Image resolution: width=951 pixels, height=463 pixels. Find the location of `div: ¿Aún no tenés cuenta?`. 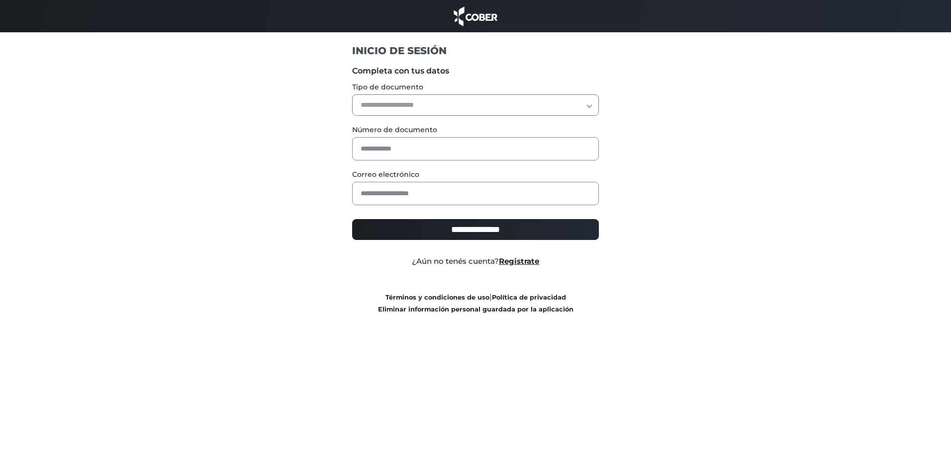

div: ¿Aún no tenés cuenta? is located at coordinates (475, 262).